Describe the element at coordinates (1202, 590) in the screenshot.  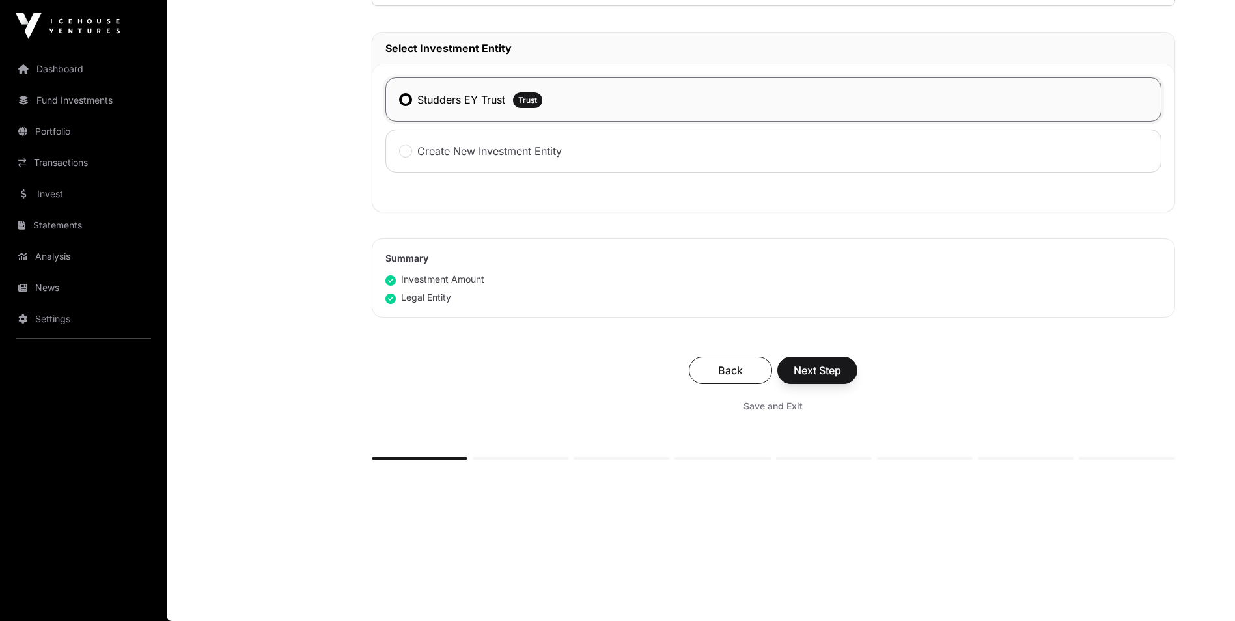
I see `div: Chat Widget` at that location.